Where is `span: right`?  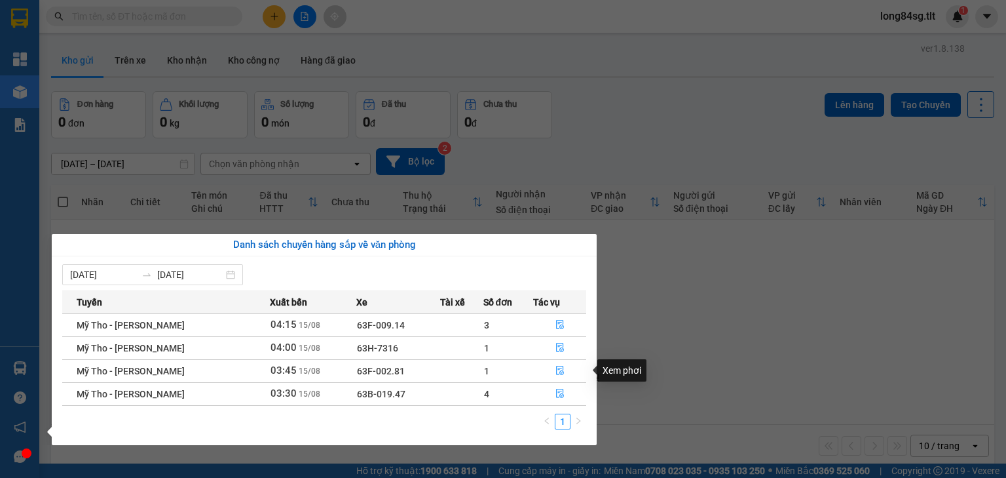
span: right is located at coordinates (578, 421).